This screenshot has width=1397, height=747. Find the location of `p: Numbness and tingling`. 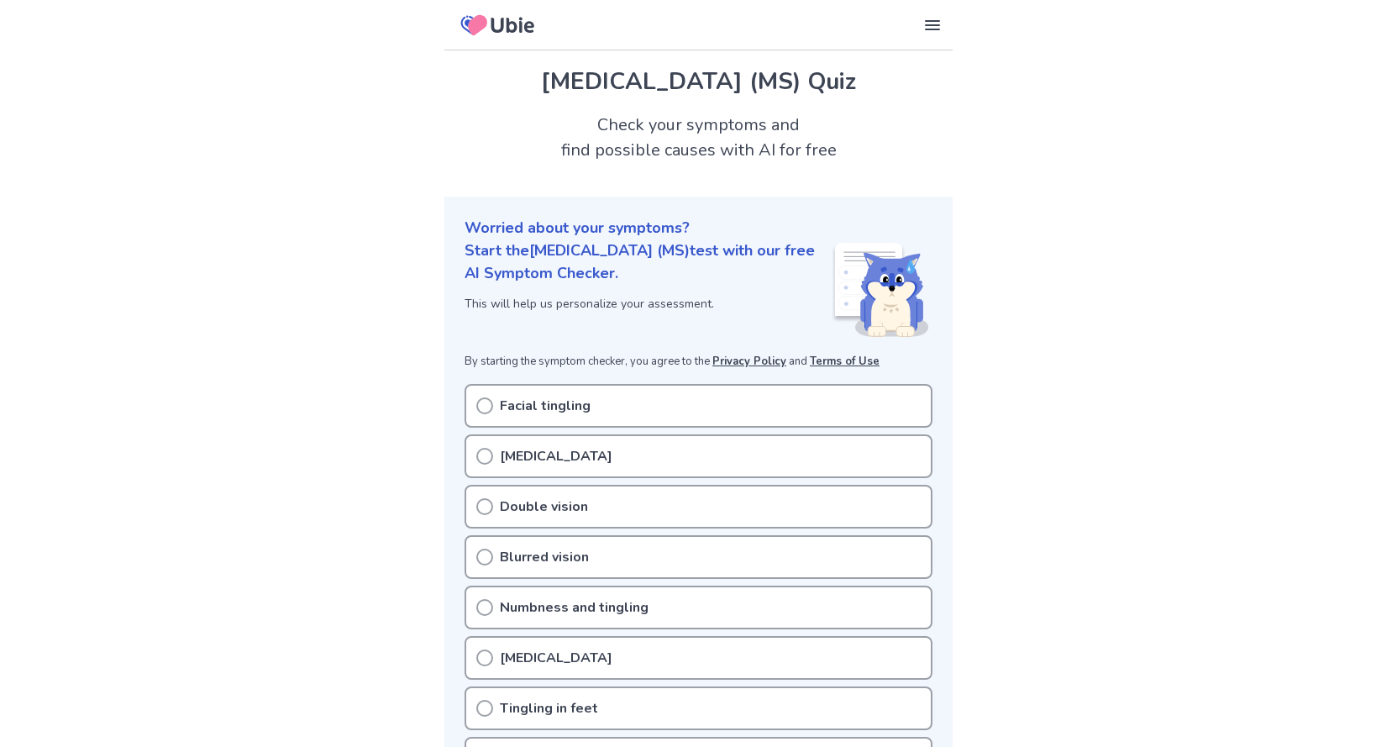

p: Numbness and tingling is located at coordinates (574, 607).